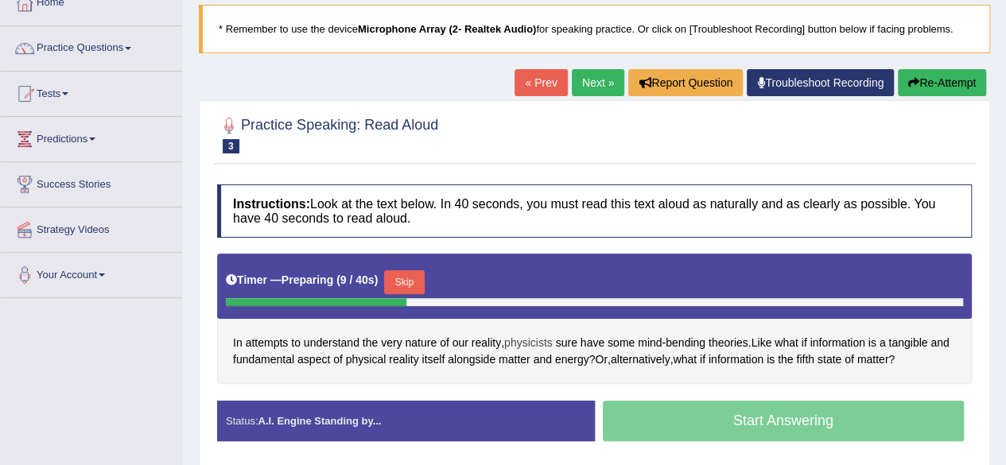 This screenshot has height=465, width=1006. Describe the element at coordinates (301, 280) in the screenshot. I see `h5: Timer —` at that location.